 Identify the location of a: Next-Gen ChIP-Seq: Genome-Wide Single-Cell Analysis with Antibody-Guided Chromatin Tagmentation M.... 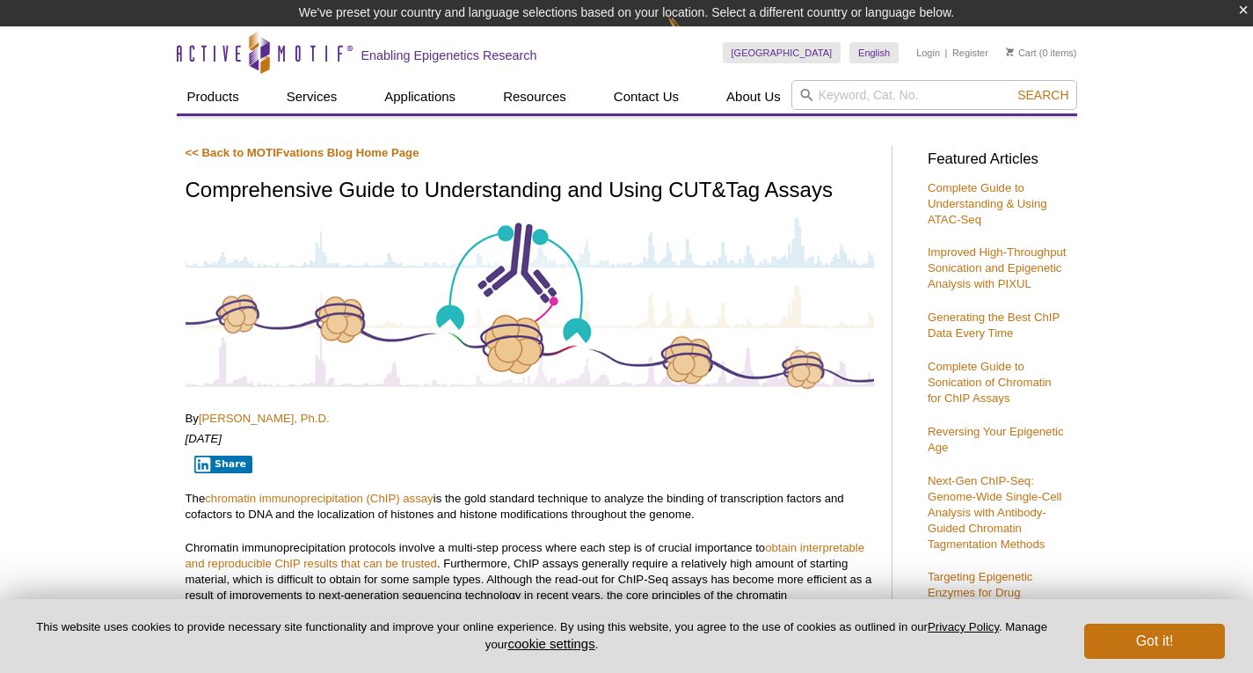
(994, 512).